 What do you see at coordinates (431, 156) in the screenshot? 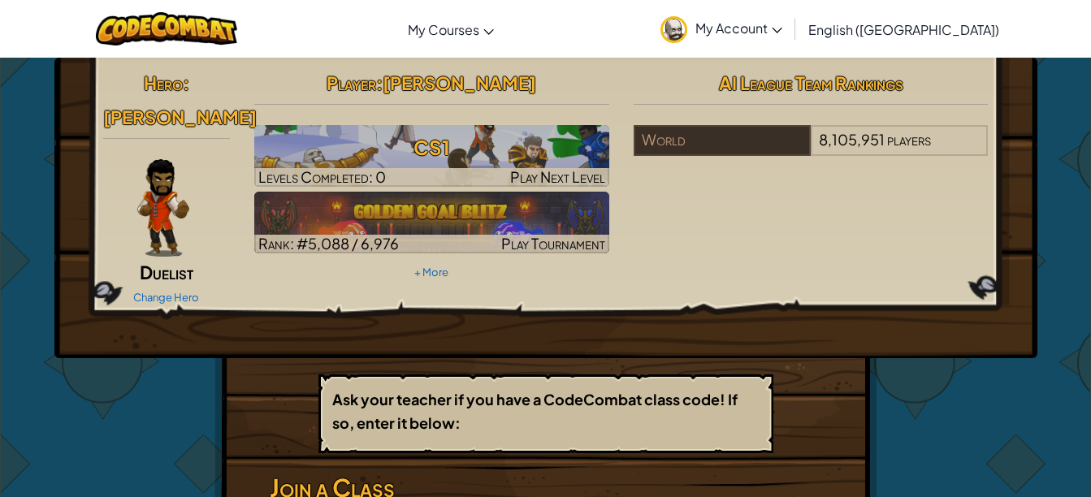
I see `img: CS1` at bounding box center [431, 156].